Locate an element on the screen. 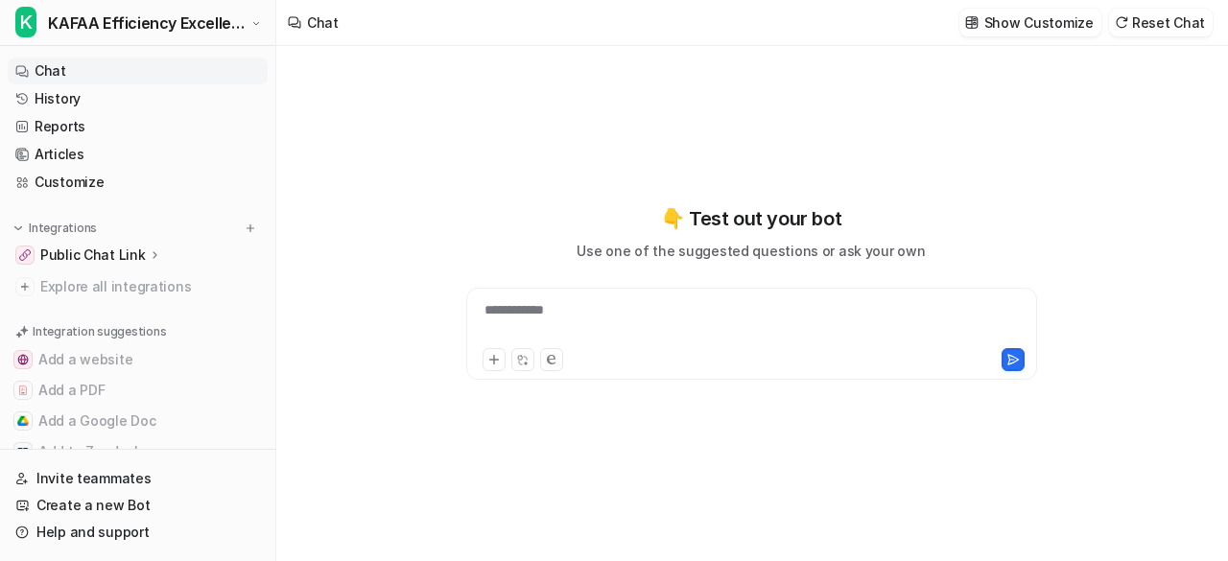 The width and height of the screenshot is (1228, 561). img: Add to Zendesk is located at coordinates (23, 452).